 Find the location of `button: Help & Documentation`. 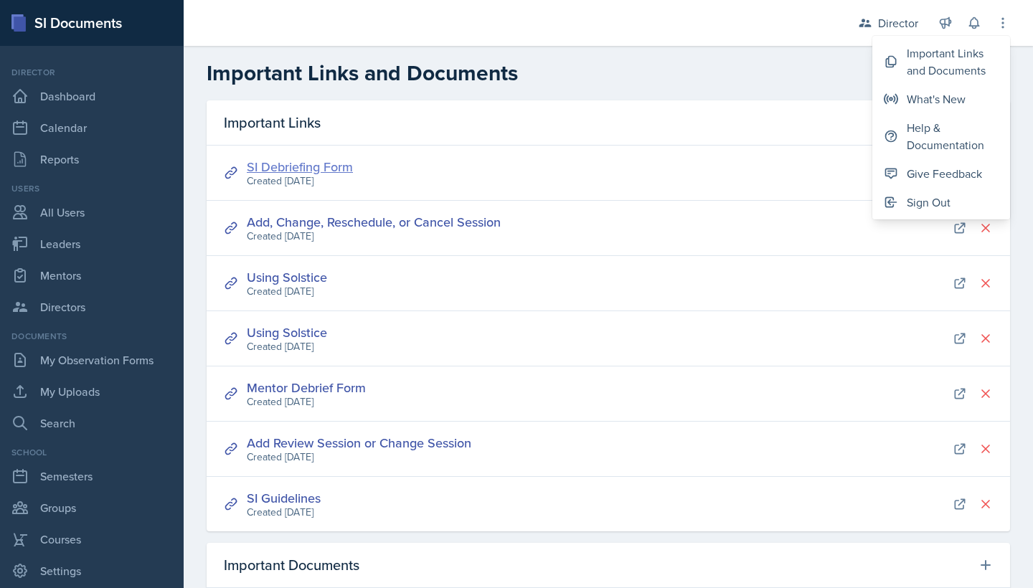

button: Help & Documentation is located at coordinates (941, 136).